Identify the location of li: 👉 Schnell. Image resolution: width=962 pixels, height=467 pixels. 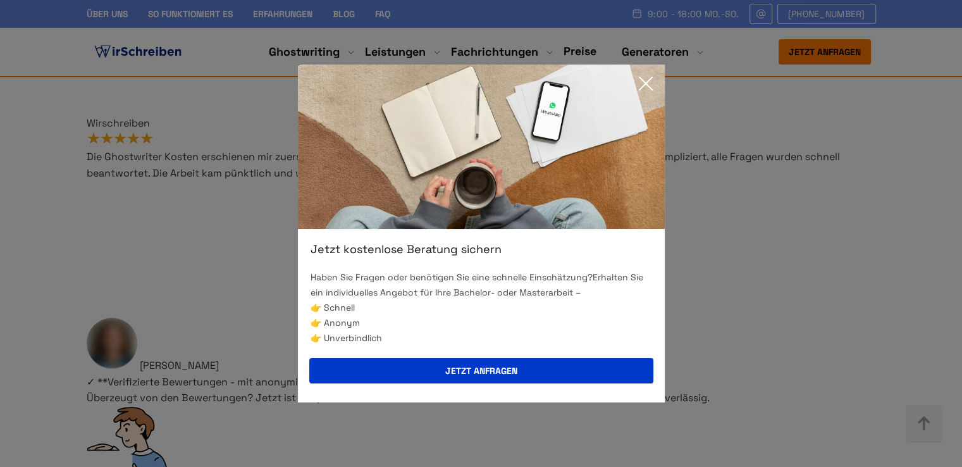
(481, 307).